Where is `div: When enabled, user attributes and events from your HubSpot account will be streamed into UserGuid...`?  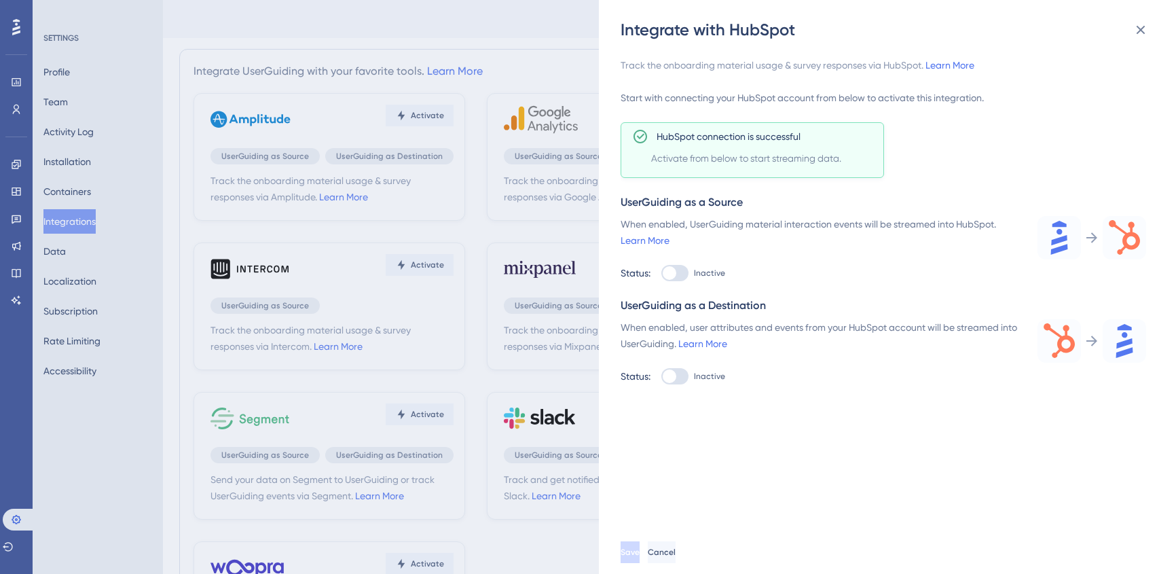
div: When enabled, user attributes and events from your HubSpot account will be streamed into UserGuid... is located at coordinates (821, 336).